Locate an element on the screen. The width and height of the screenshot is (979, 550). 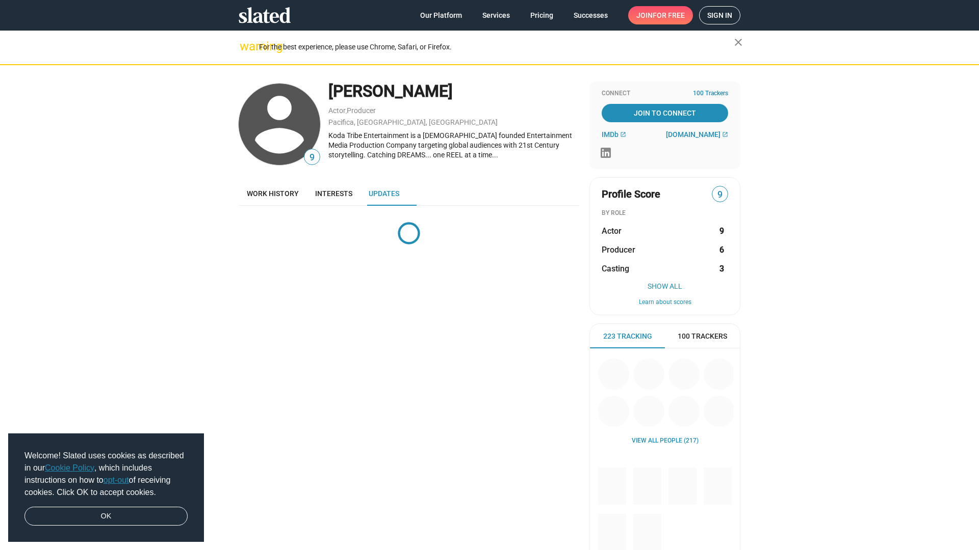
span: Join To Connect is located at coordinates (665, 113).